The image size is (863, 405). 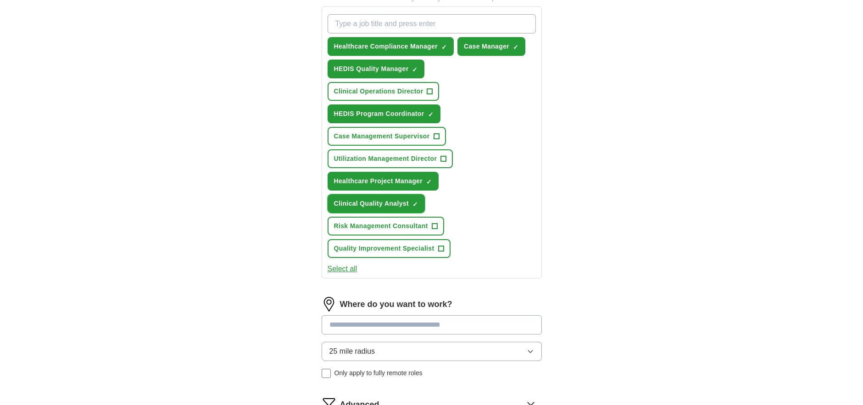 I want to click on span: Case Management Supervisor, so click(x=382, y=136).